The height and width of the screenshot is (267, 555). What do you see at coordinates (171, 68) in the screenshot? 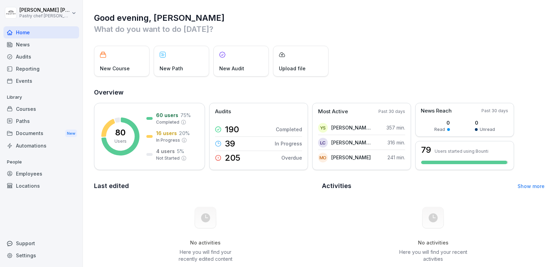
I see `p: New Path` at bounding box center [171, 68].